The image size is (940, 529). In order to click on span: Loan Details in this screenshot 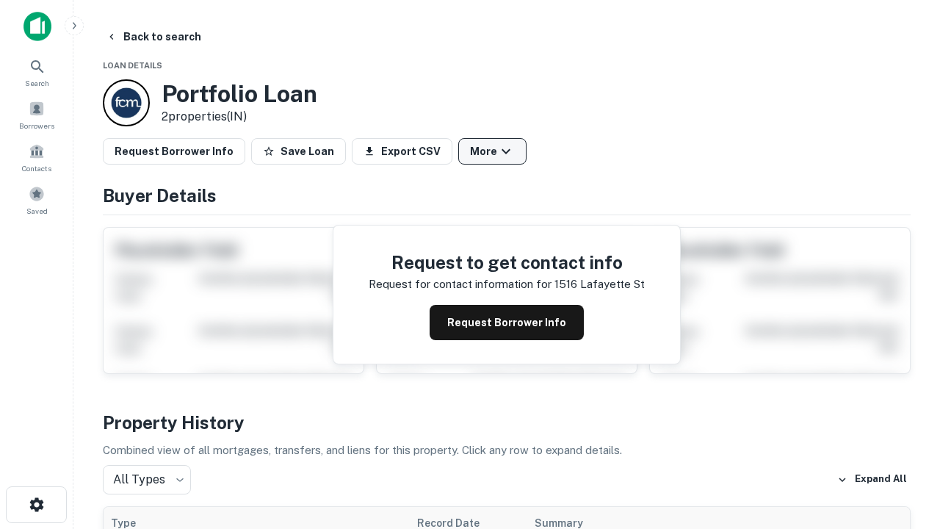, I will do `click(132, 65)`.